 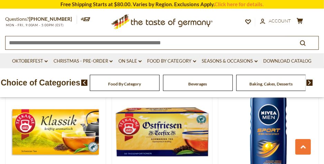 What do you see at coordinates (198, 84) in the screenshot?
I see `span: Beverages` at bounding box center [198, 84].